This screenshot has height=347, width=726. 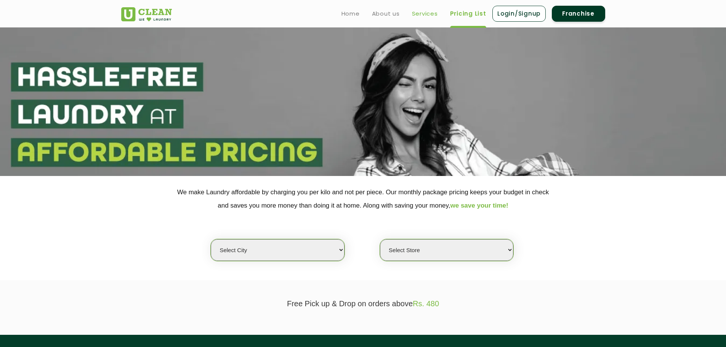 I want to click on span: we save your time!, so click(x=479, y=205).